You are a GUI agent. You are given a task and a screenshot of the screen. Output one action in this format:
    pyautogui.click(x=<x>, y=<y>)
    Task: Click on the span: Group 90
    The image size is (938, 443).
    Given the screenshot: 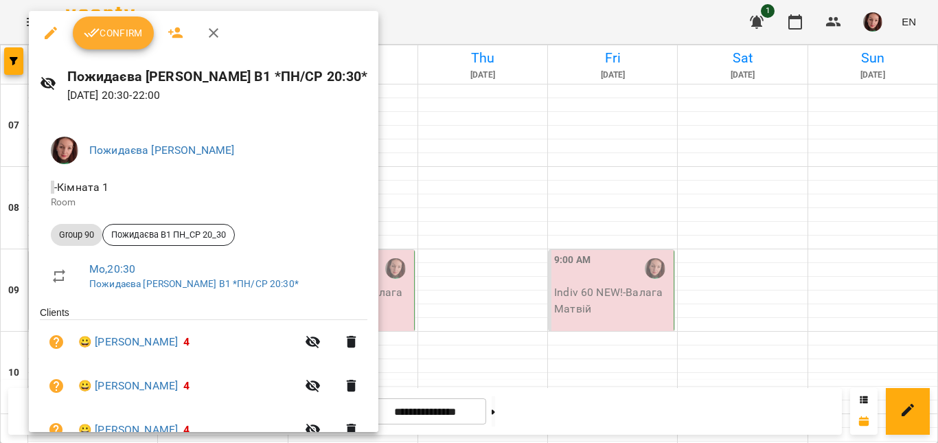 What is the action you would take?
    pyautogui.click(x=76, y=235)
    